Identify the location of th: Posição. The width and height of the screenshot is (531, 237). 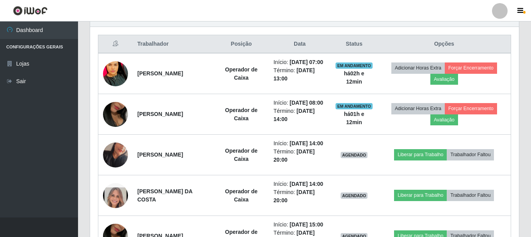
(241, 44).